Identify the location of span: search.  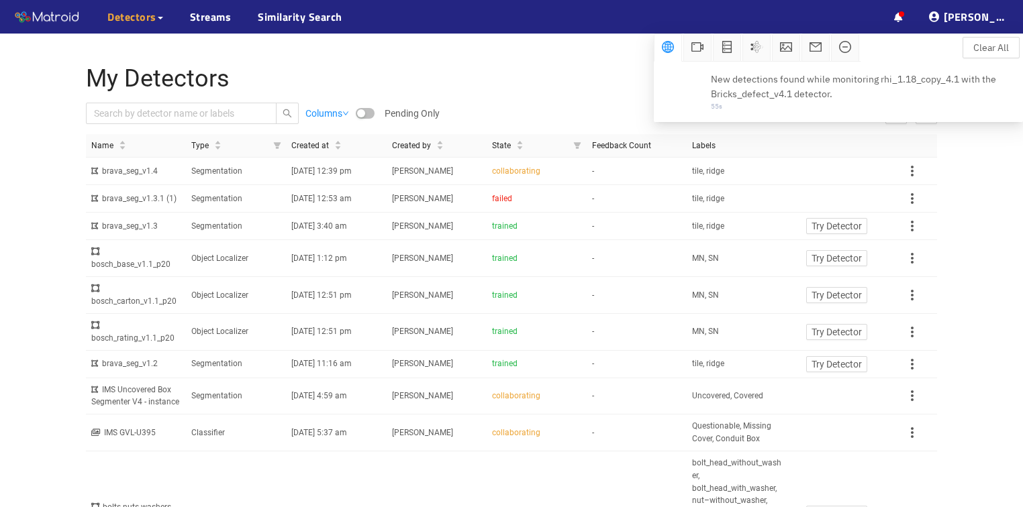
(287, 113).